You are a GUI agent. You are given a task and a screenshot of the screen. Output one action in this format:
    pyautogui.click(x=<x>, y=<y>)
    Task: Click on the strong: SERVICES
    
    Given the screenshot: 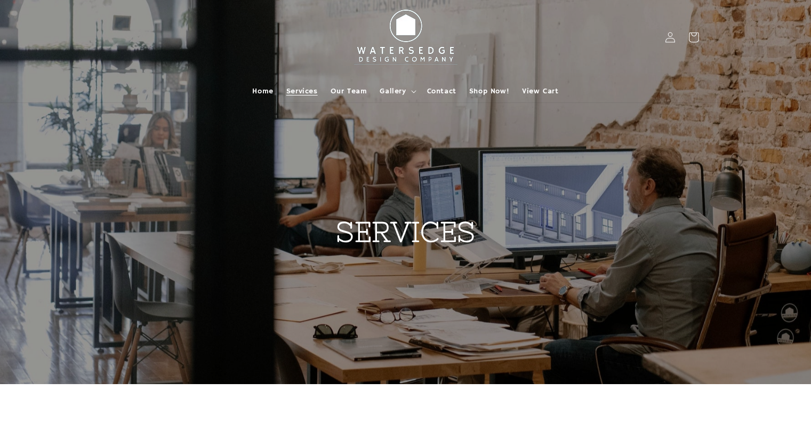 What is the action you would take?
    pyautogui.click(x=406, y=231)
    